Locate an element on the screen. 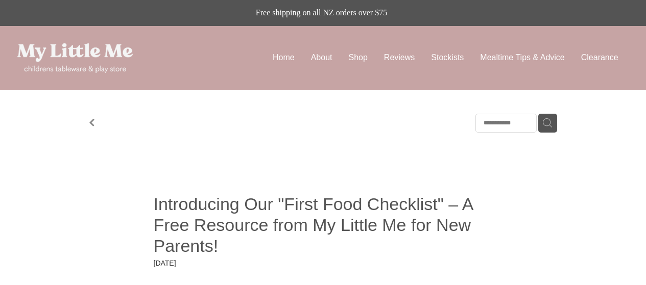  h1: Introducing Our "First Food Checklist" – A Free Resource from My Little Me for New Parents! is located at coordinates (323, 226).